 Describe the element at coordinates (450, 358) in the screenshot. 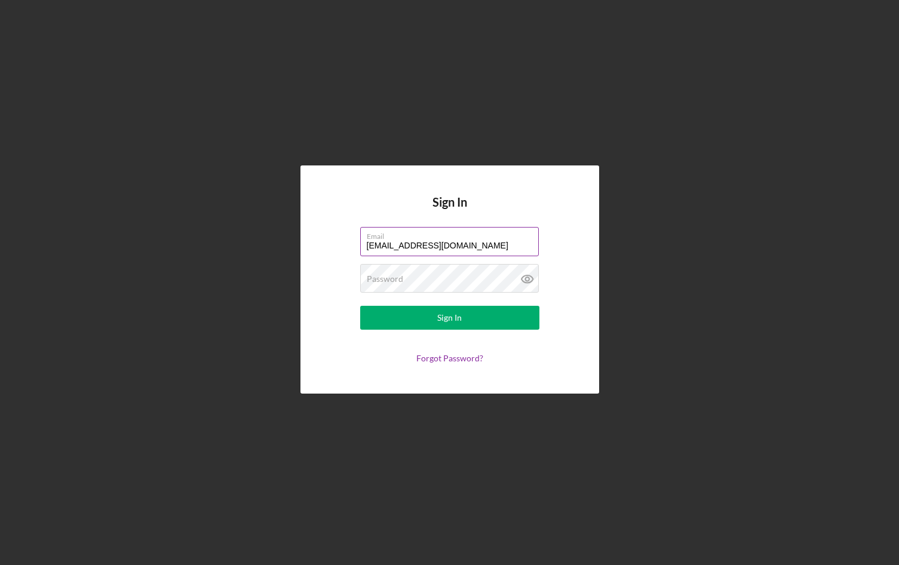

I see `a: Forgot Password?` at that location.